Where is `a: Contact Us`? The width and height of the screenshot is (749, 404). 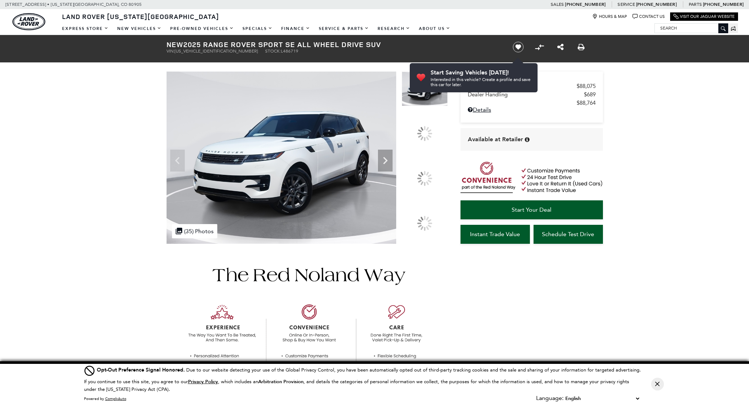 a: Contact Us is located at coordinates (649, 16).